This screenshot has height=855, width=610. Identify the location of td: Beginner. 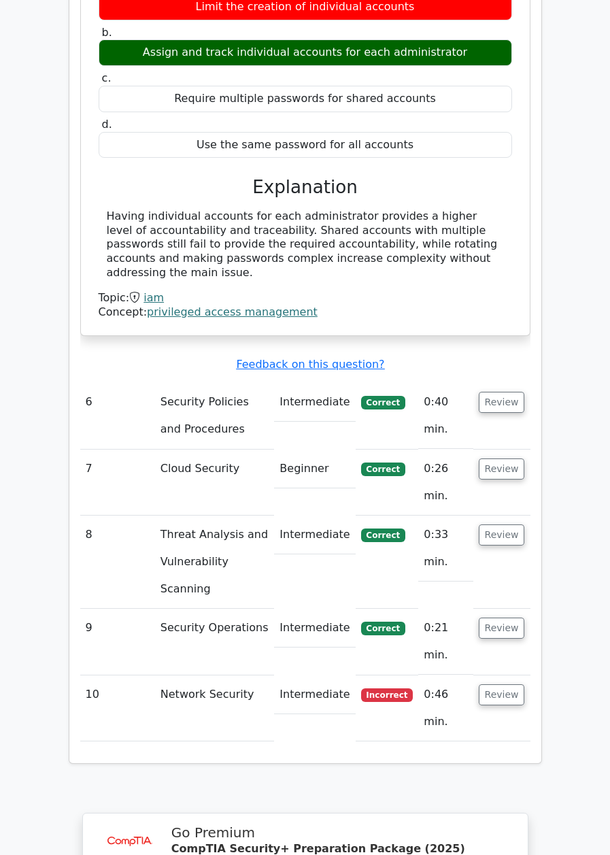
(314, 469).